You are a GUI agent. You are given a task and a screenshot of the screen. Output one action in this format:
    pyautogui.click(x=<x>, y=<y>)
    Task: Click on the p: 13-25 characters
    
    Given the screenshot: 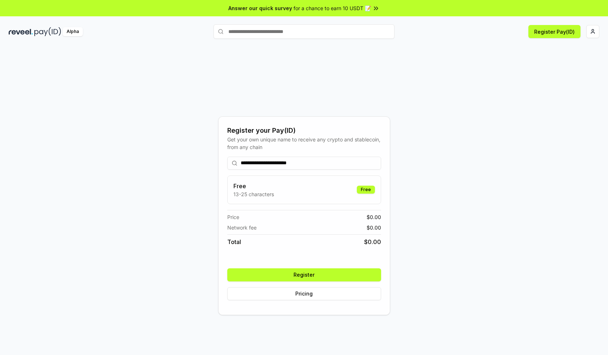 What is the action you would take?
    pyautogui.click(x=254, y=194)
    